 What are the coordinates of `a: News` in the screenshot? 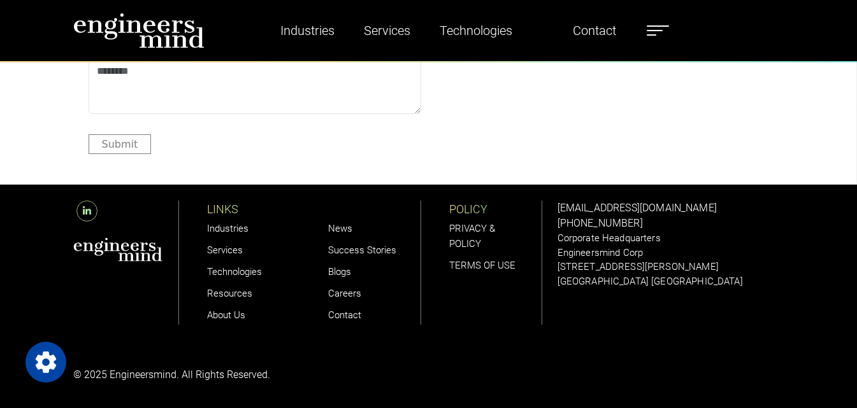 It's located at (340, 229).